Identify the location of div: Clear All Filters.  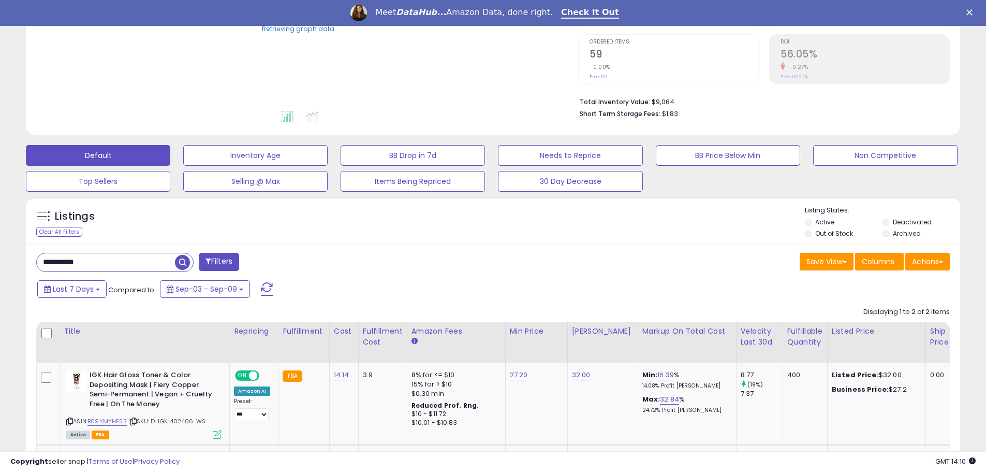
(59, 231).